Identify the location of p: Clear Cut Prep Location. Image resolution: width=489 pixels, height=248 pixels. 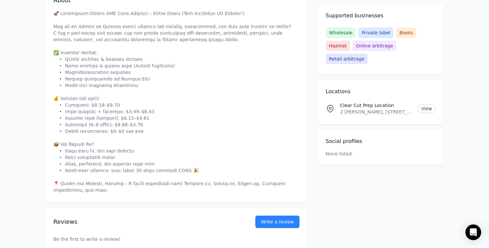
(376, 105).